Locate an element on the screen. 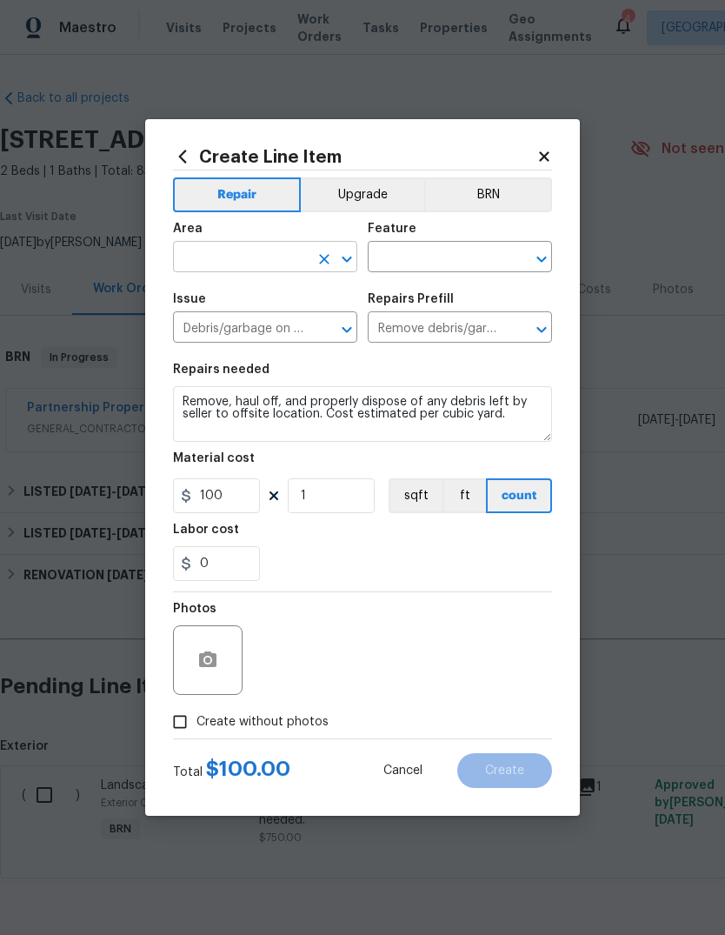  h5: Feature is located at coordinates (392, 229).